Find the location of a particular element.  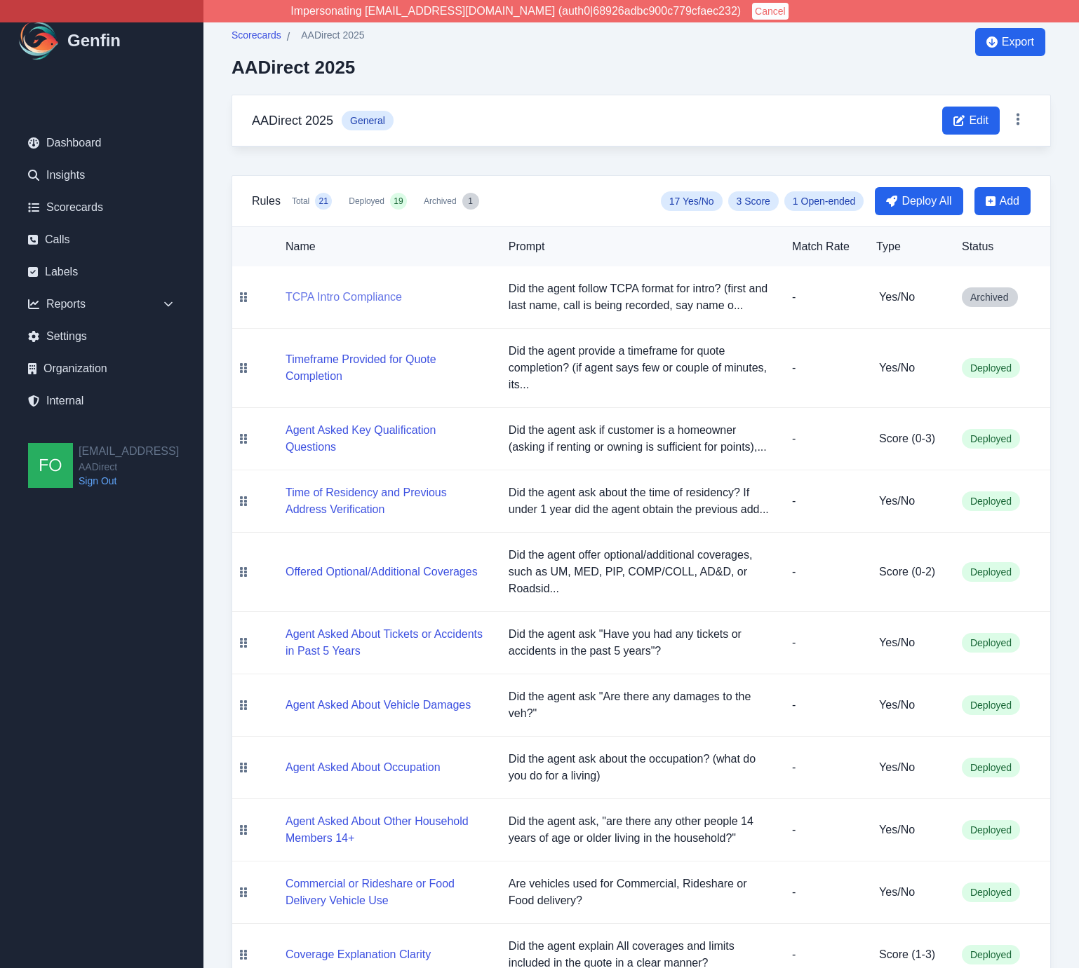

span: AADirect 2025 is located at coordinates (332, 35).